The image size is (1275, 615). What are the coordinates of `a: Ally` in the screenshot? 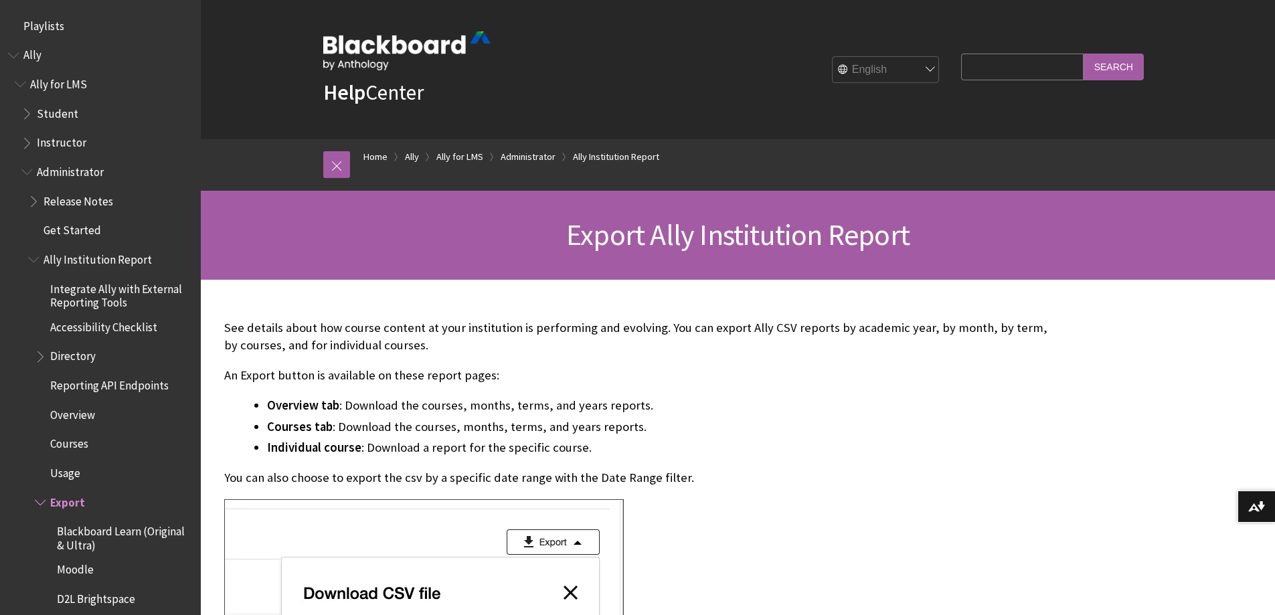 It's located at (412, 157).